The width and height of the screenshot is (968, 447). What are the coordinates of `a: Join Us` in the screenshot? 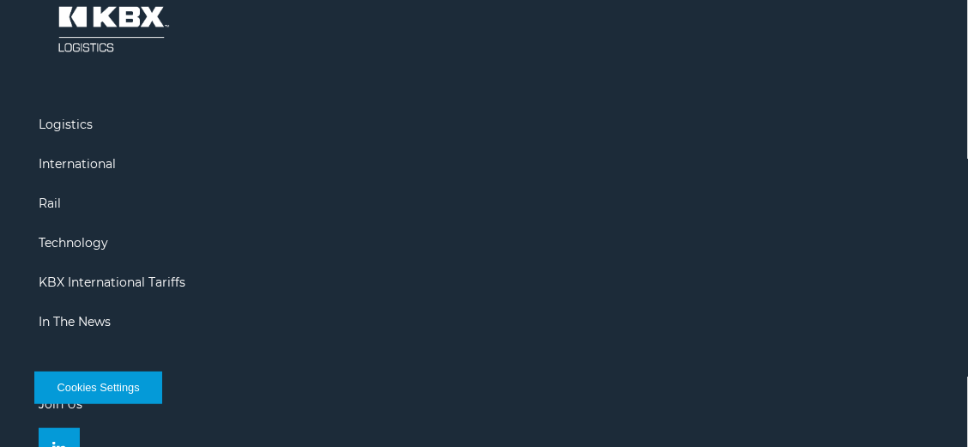 It's located at (60, 404).